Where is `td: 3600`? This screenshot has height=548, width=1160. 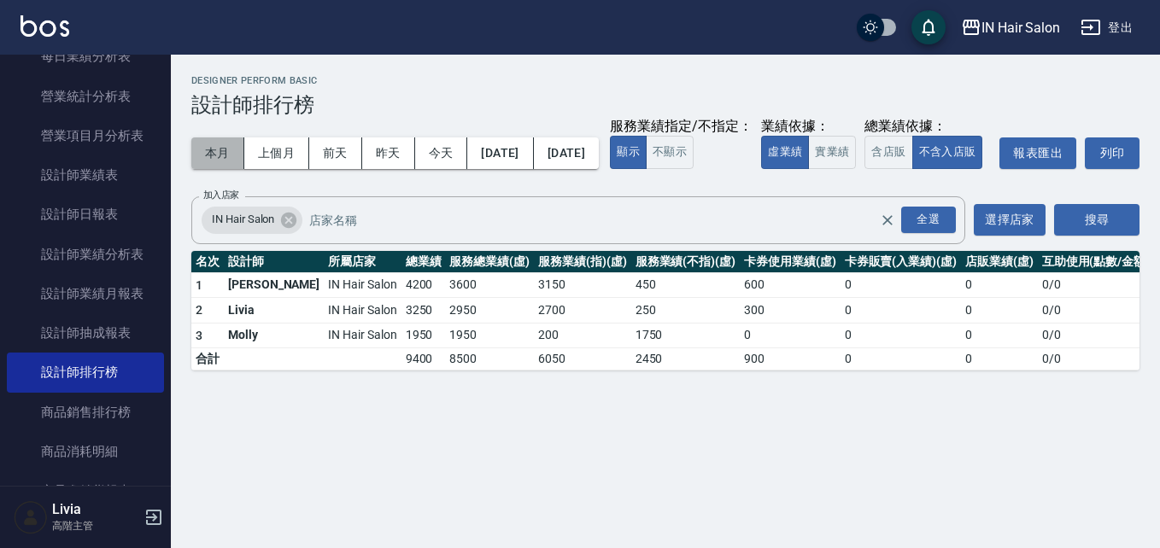
td: 3600 is located at coordinates (490, 285).